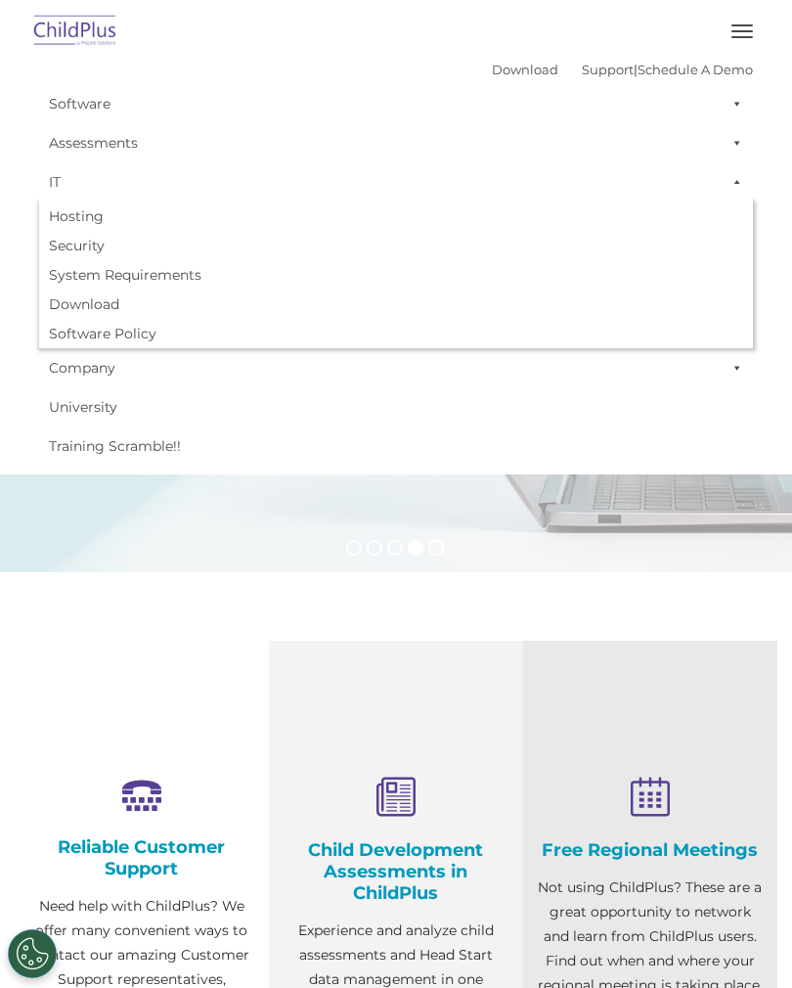 This screenshot has height=988, width=792. Describe the element at coordinates (396, 245) in the screenshot. I see `a: Security` at that location.